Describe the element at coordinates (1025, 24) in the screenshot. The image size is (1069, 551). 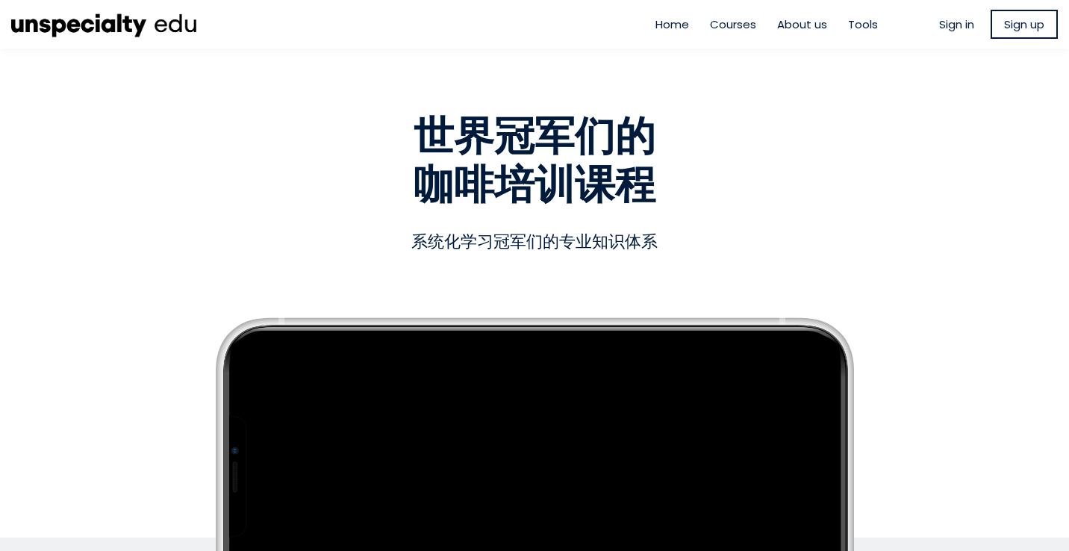
I see `span: Sign up` at that location.